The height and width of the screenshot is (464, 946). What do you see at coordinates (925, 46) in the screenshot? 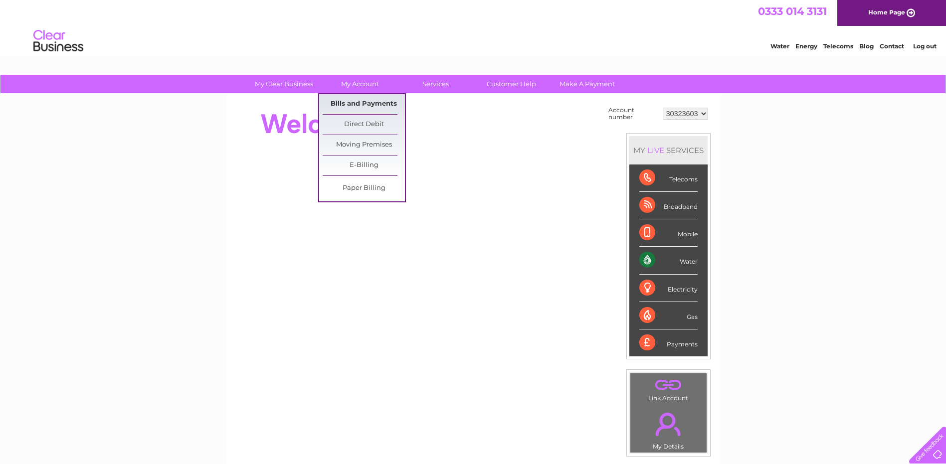
I see `a: Log out` at bounding box center [925, 46].